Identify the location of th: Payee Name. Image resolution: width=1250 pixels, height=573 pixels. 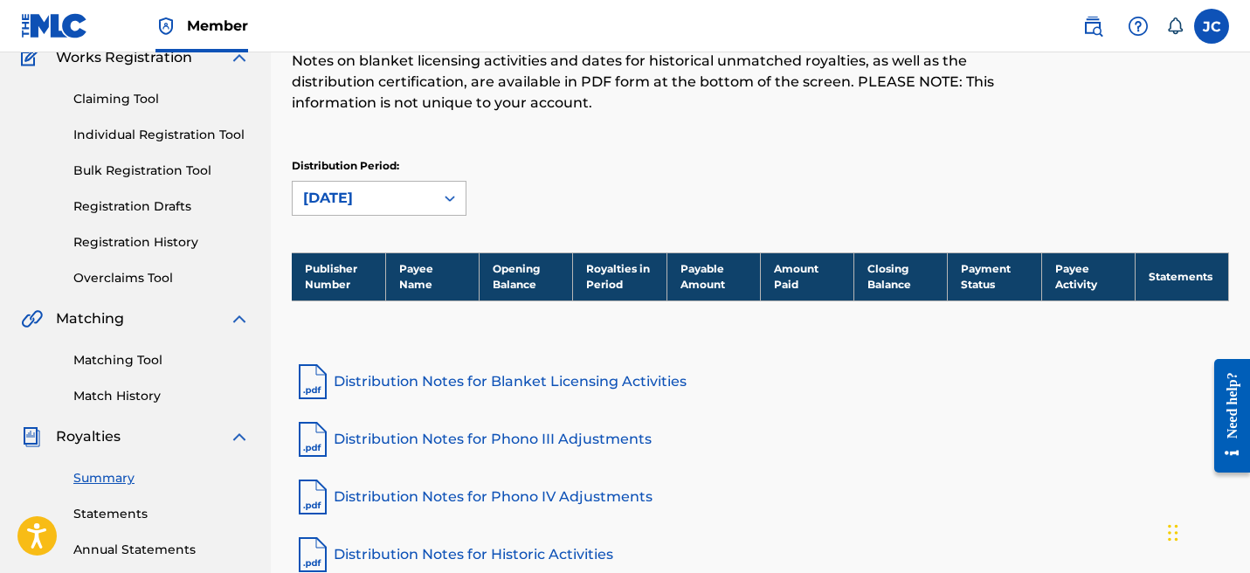
(432, 276).